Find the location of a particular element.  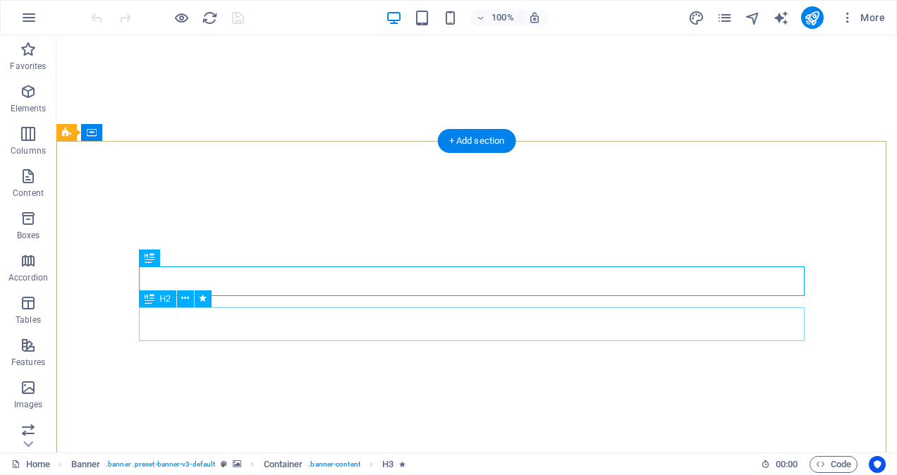

button: publish is located at coordinates (812, 18).